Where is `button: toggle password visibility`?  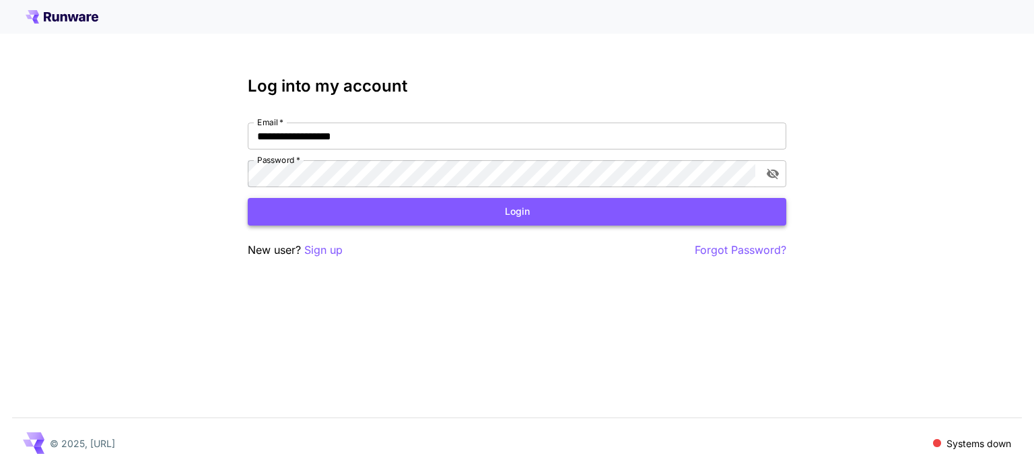
button: toggle password visibility is located at coordinates (773, 174).